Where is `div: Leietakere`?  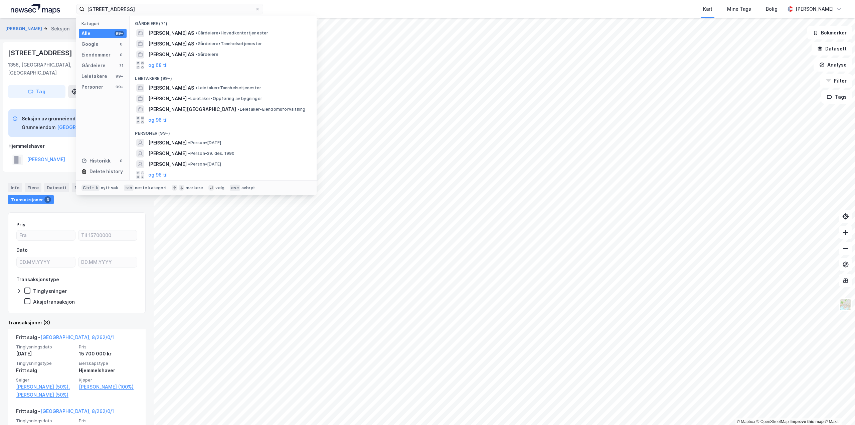 div: Leietakere is located at coordinates (94, 76).